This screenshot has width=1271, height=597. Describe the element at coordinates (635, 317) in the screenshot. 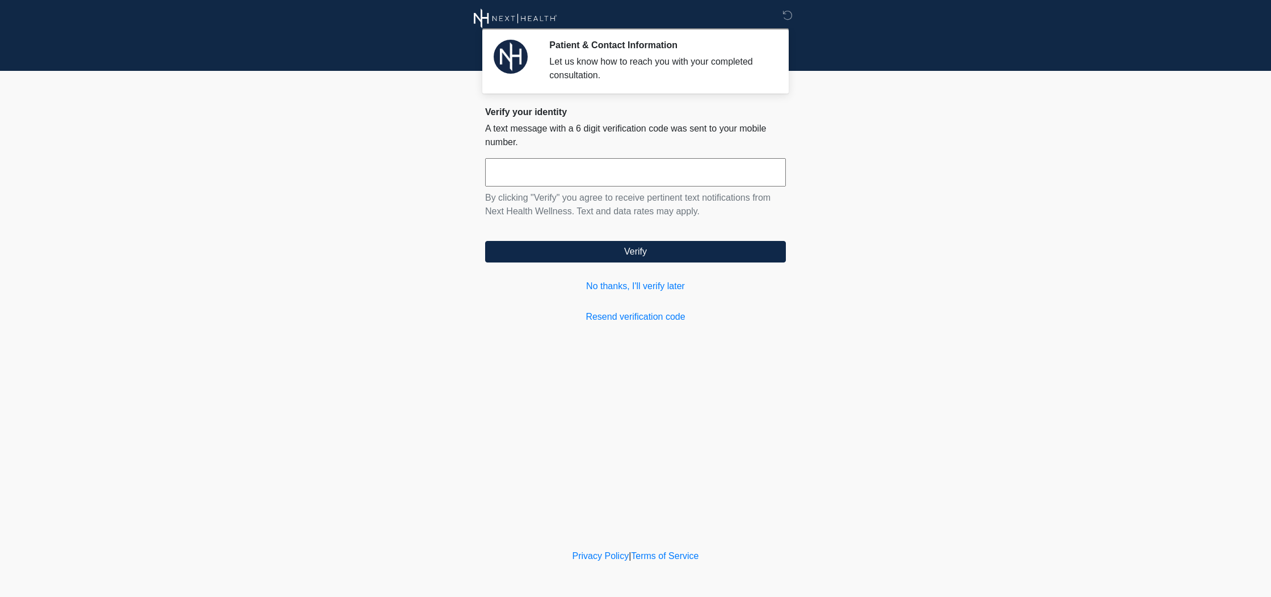

I see `a: Resend verification code` at that location.